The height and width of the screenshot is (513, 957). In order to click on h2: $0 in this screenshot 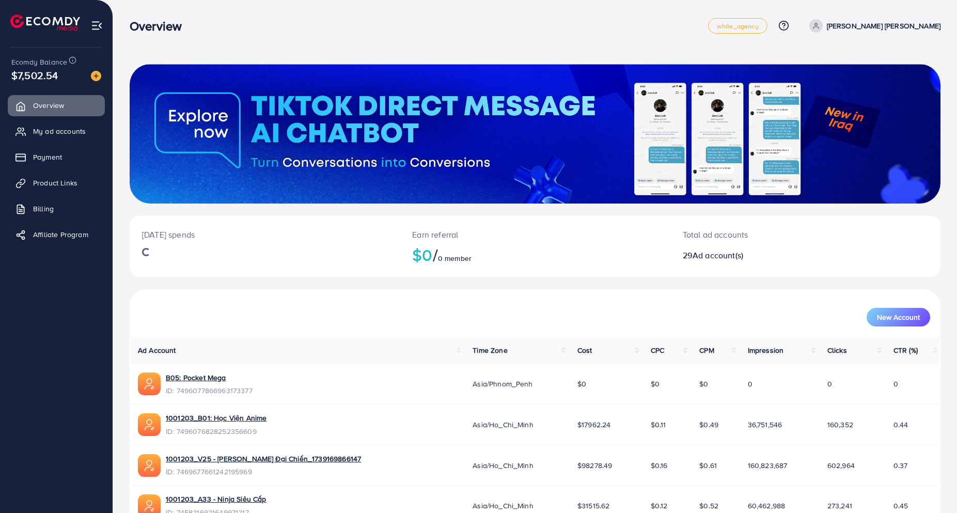, I will do `click(535, 255)`.